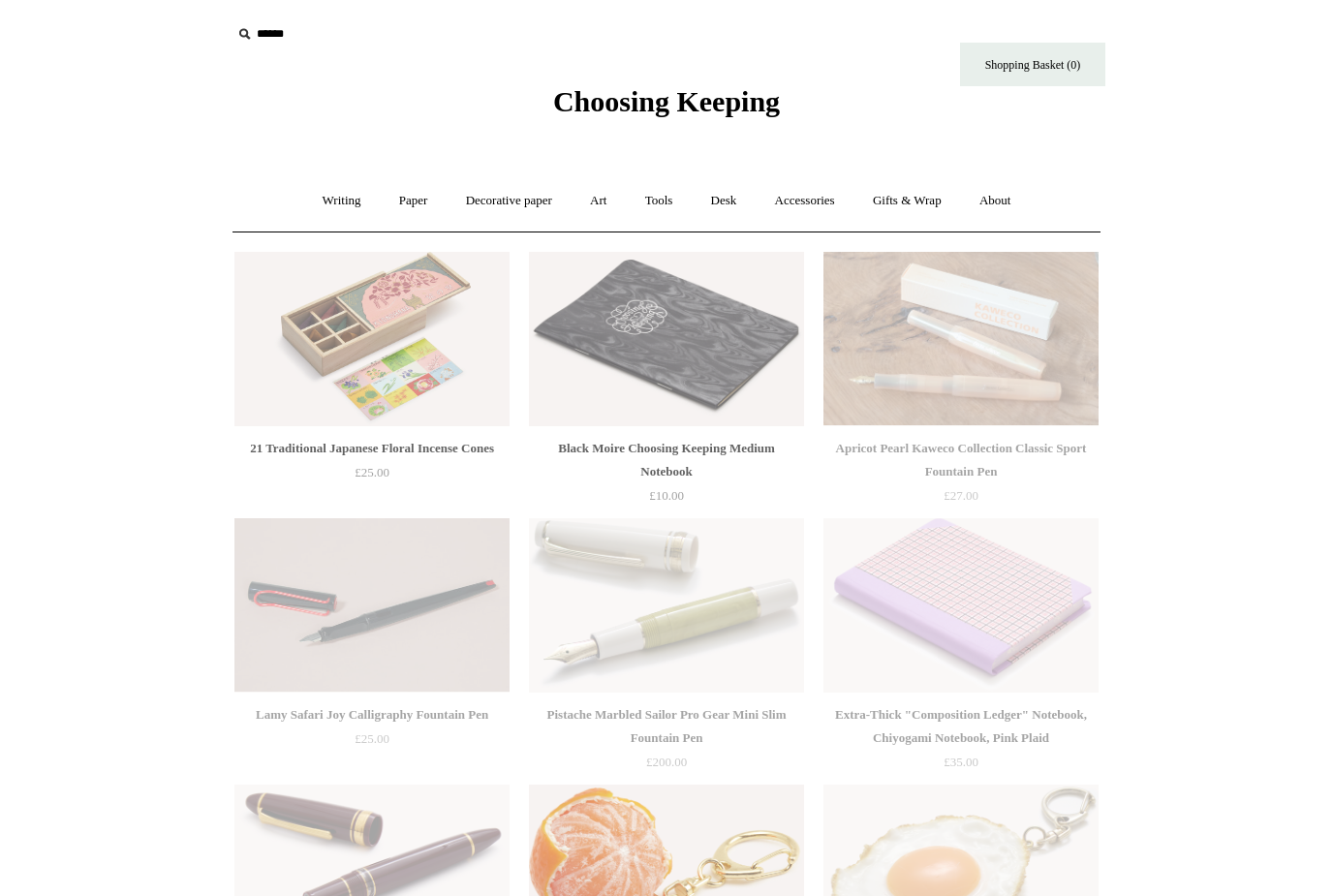 The image size is (1333, 896). Describe the element at coordinates (666, 339) in the screenshot. I see `img: Black Moire Choosing Keeping Medium Notebook` at that location.